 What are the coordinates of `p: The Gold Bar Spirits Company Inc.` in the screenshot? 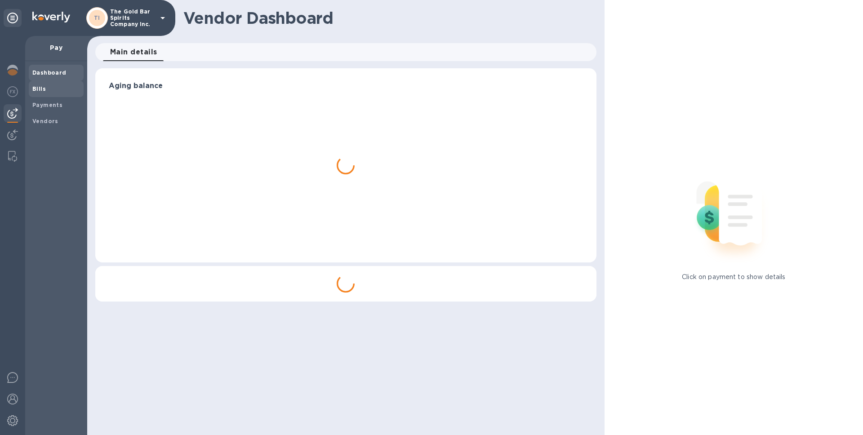 It's located at (133, 18).